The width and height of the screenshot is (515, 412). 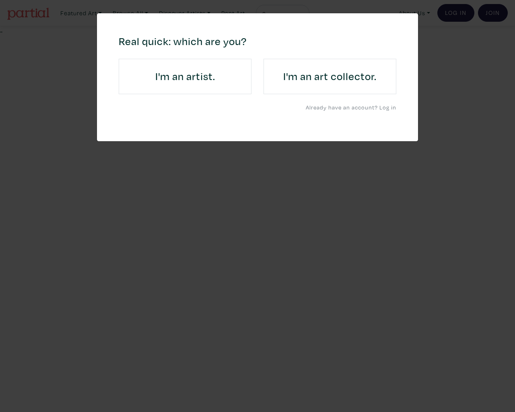 I want to click on a: I'm an art collector., so click(x=330, y=76).